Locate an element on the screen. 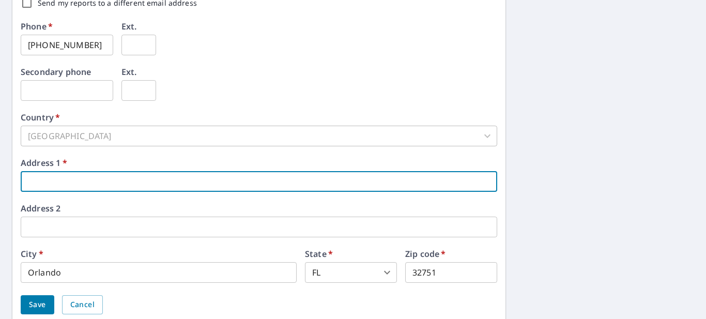 This screenshot has height=319, width=706. label: State is located at coordinates (319, 254).